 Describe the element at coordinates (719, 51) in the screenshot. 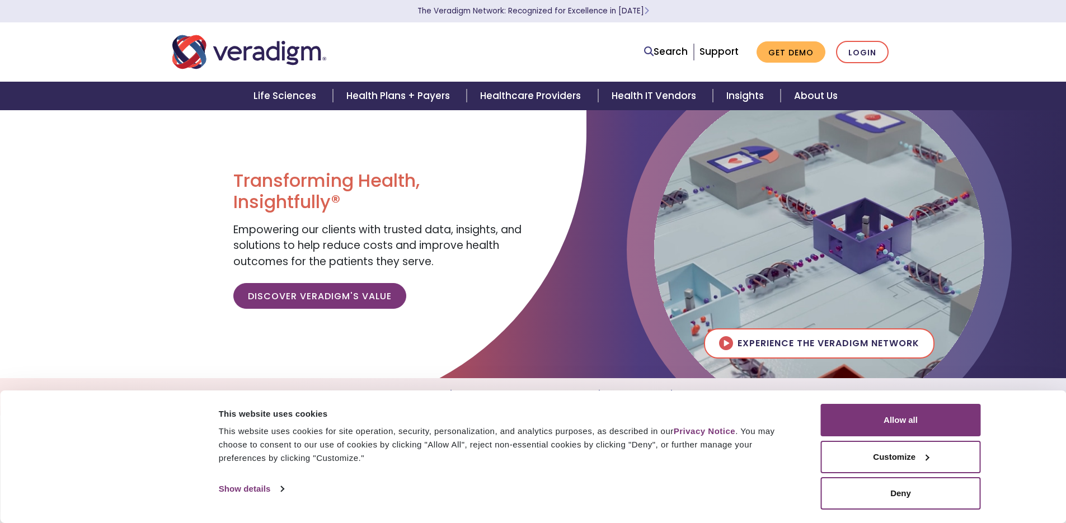

I see `a: Support` at that location.